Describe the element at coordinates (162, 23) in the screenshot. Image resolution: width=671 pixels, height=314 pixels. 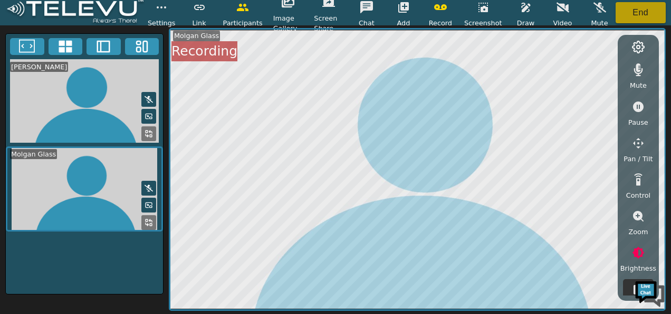
I see `span: Settings` at that location.